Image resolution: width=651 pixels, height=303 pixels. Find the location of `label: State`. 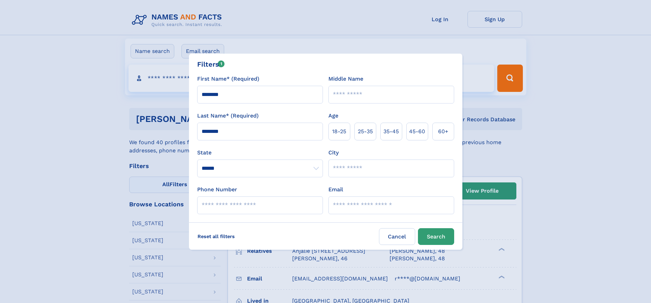

label: State is located at coordinates (260, 153).